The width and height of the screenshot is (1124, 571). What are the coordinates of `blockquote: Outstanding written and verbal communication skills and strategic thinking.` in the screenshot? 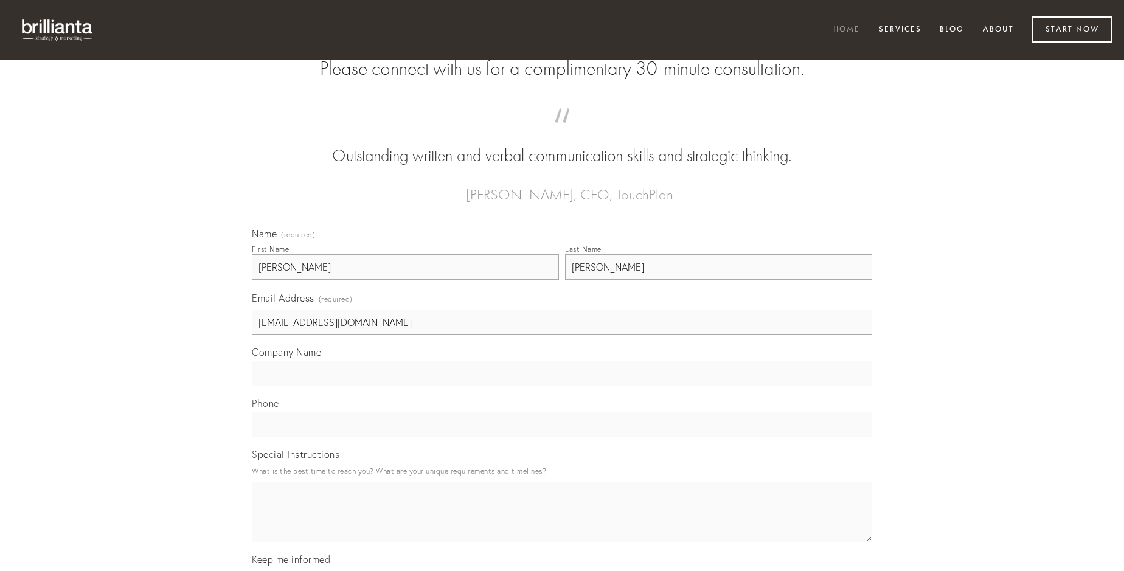 It's located at (562, 144).